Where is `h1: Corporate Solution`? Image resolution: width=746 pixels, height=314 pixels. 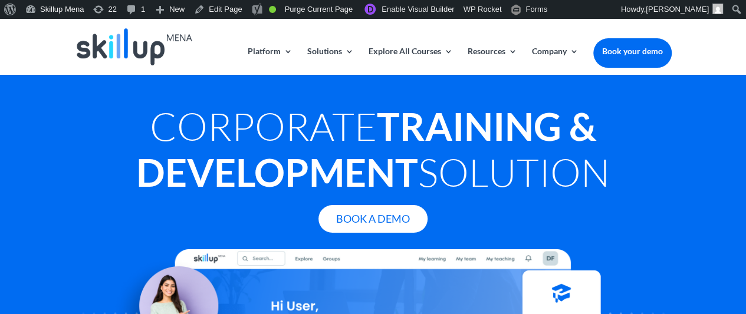 h1: Corporate Solution is located at coordinates (373, 152).